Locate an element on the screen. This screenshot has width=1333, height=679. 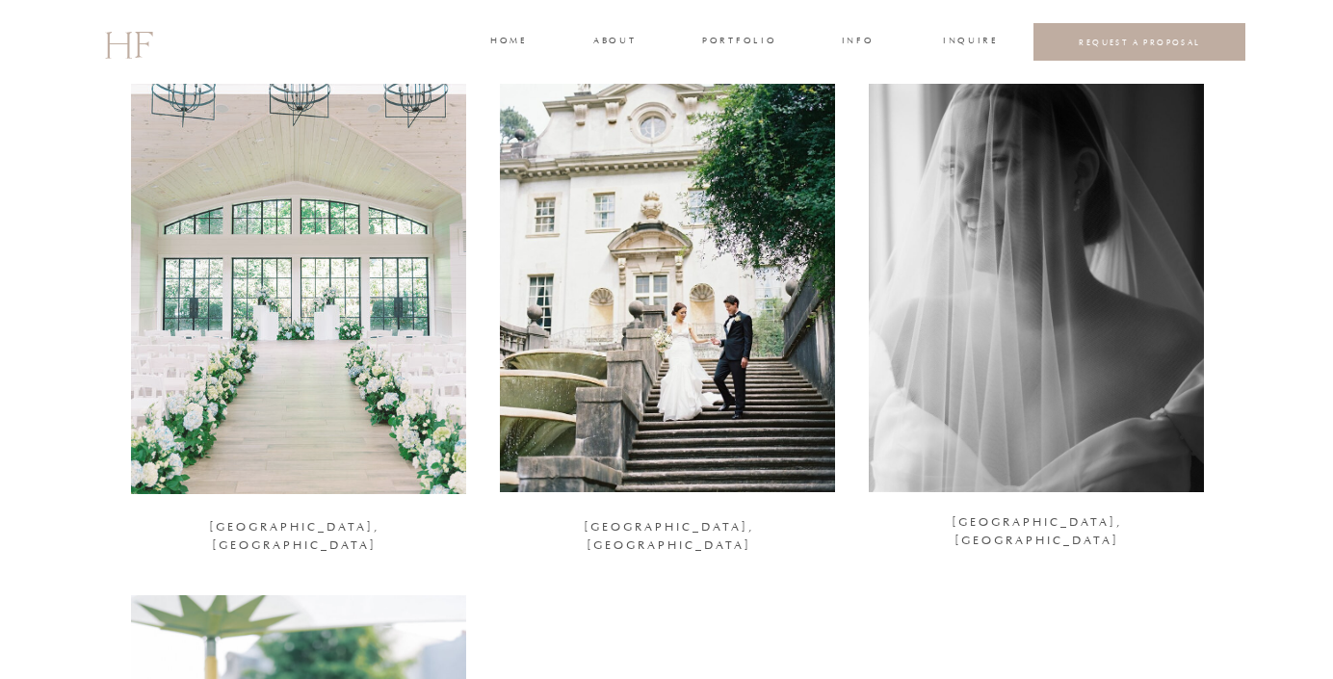
a: INQUIRE is located at coordinates (969, 42).